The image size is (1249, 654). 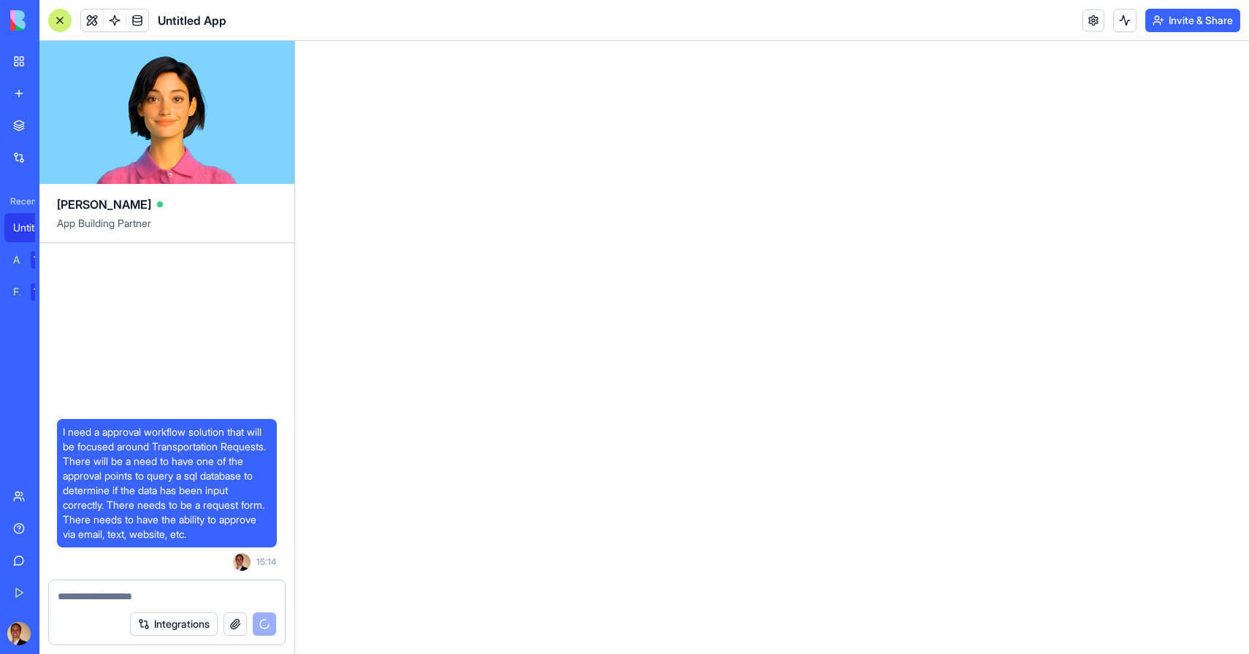 I want to click on a: Untitled App, so click(x=34, y=228).